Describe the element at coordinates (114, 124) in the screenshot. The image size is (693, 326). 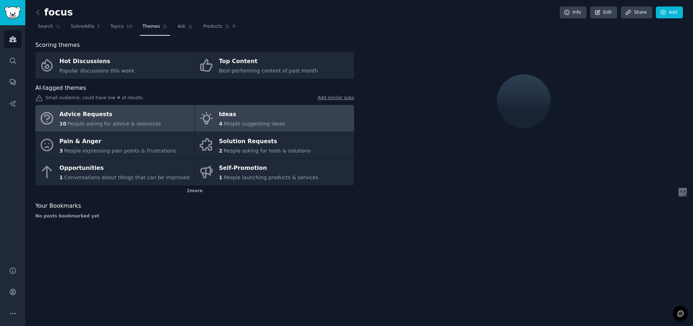
I see `span: People asking for advice & resources` at that location.